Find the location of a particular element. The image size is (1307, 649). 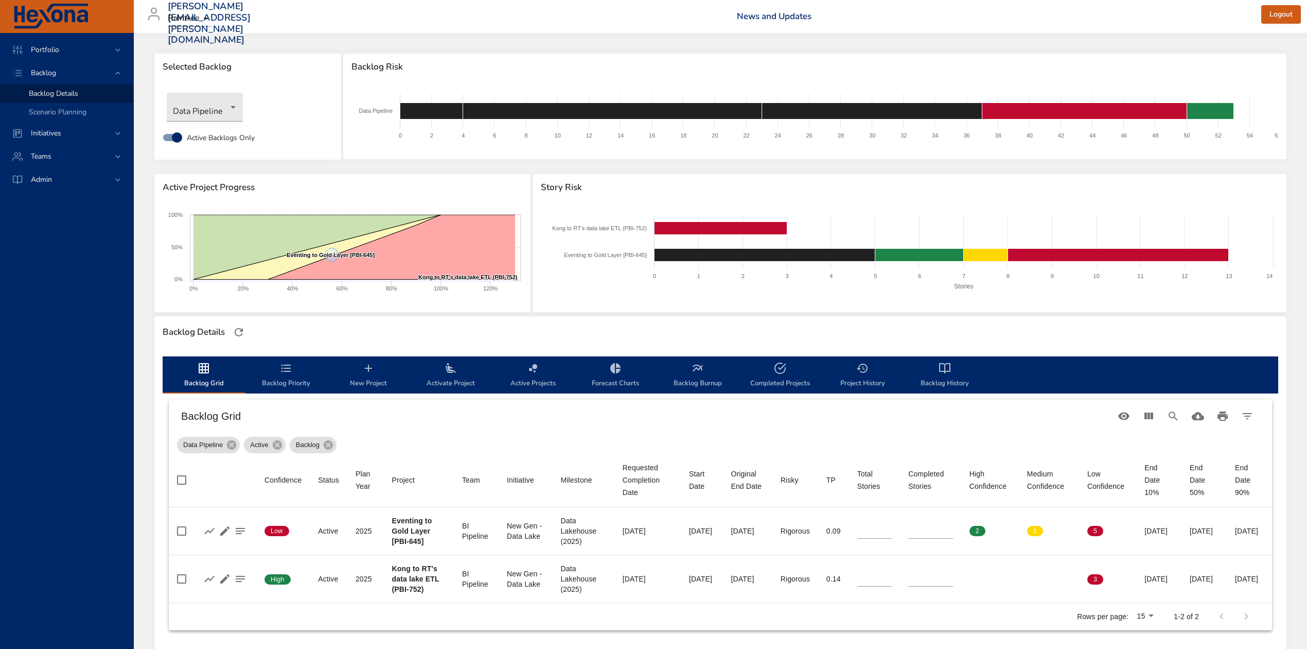

text: 46 is located at coordinates (1124, 135).